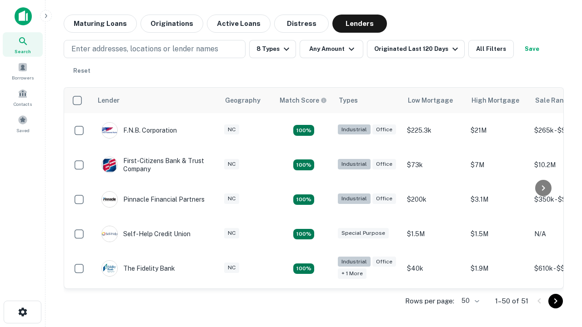 The width and height of the screenshot is (582, 327). Describe the element at coordinates (498, 199) in the screenshot. I see `td: $3.1M` at that location.